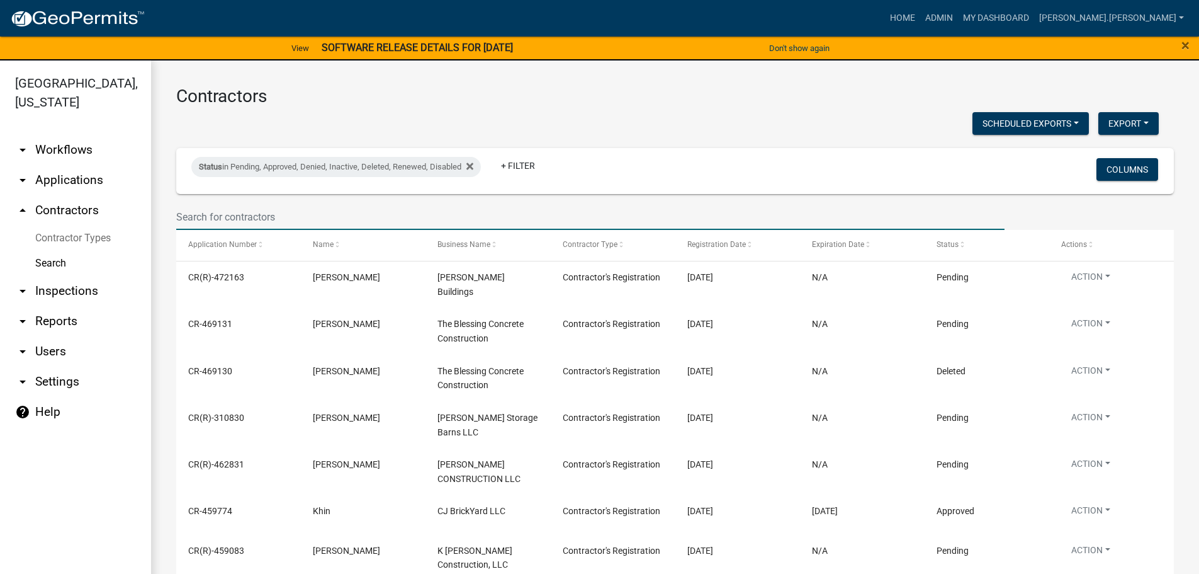  I want to click on span: 08/04/2025, so click(700, 550).